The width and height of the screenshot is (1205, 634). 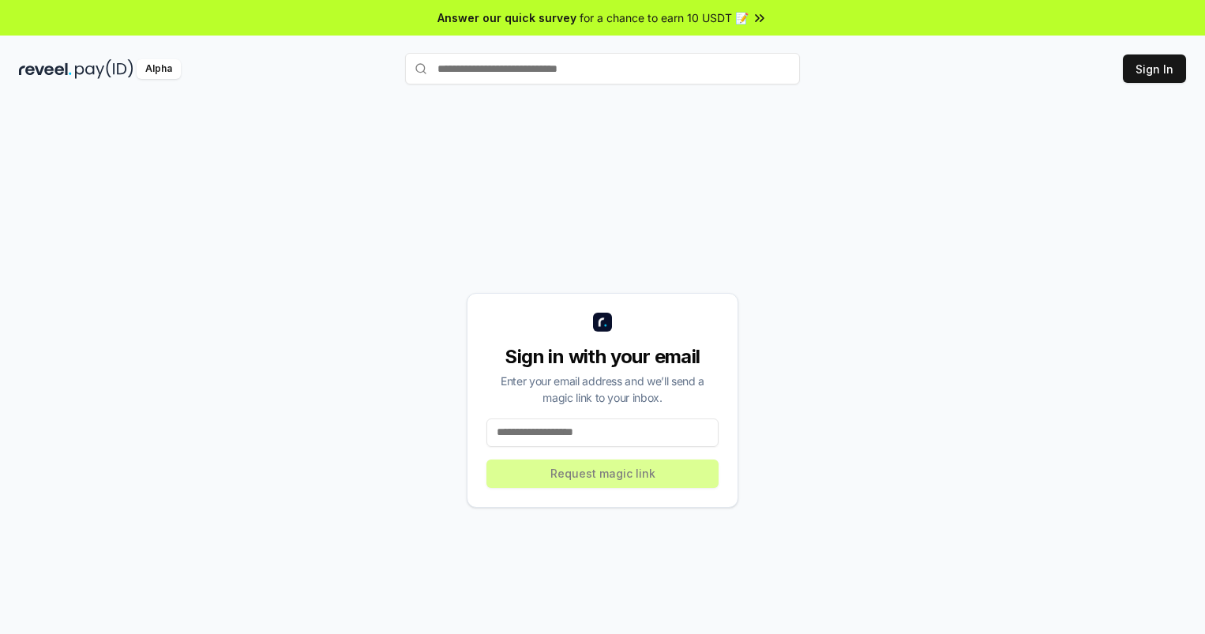 What do you see at coordinates (45, 69) in the screenshot?
I see `img: reveel_dark` at bounding box center [45, 69].